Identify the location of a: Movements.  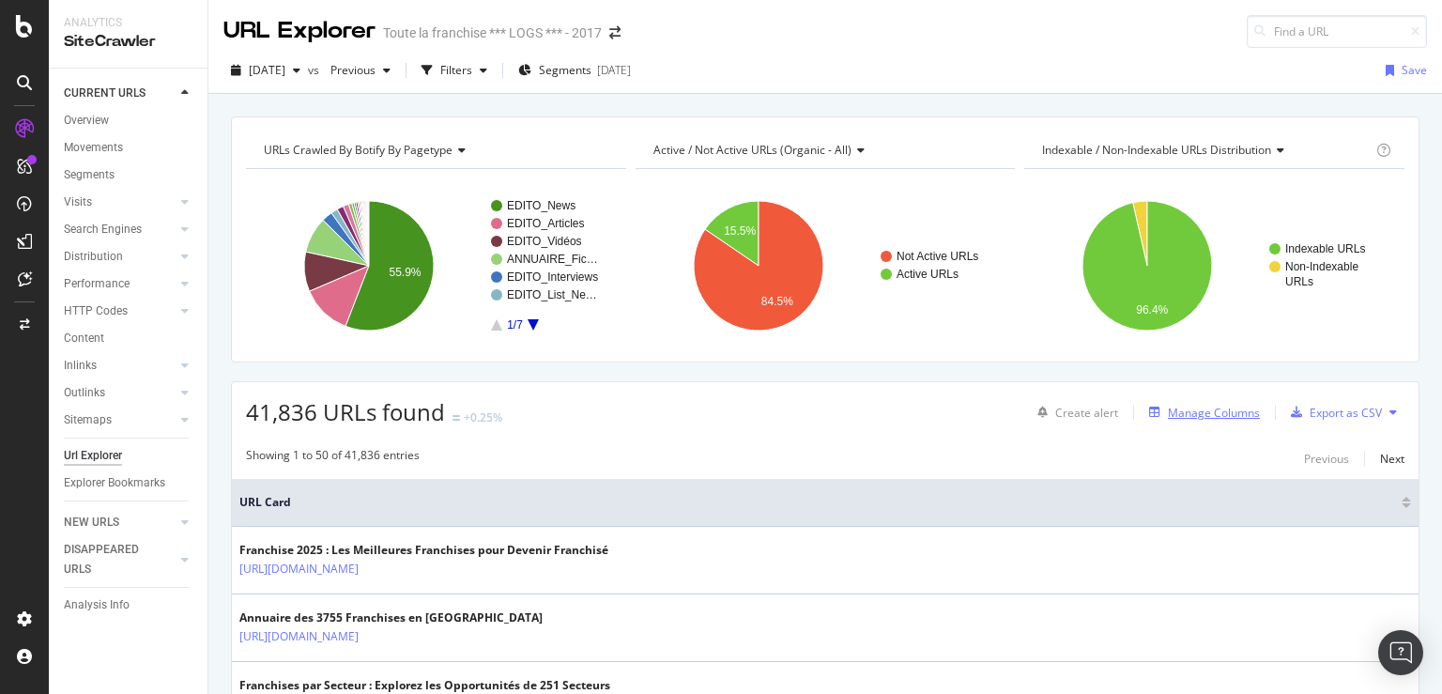
(129, 147).